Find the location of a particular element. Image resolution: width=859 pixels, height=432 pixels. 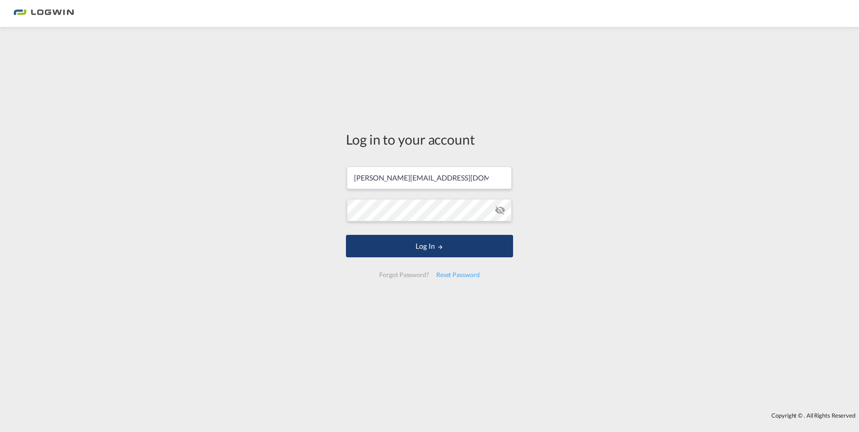

div: Reset Password is located at coordinates (458, 275).